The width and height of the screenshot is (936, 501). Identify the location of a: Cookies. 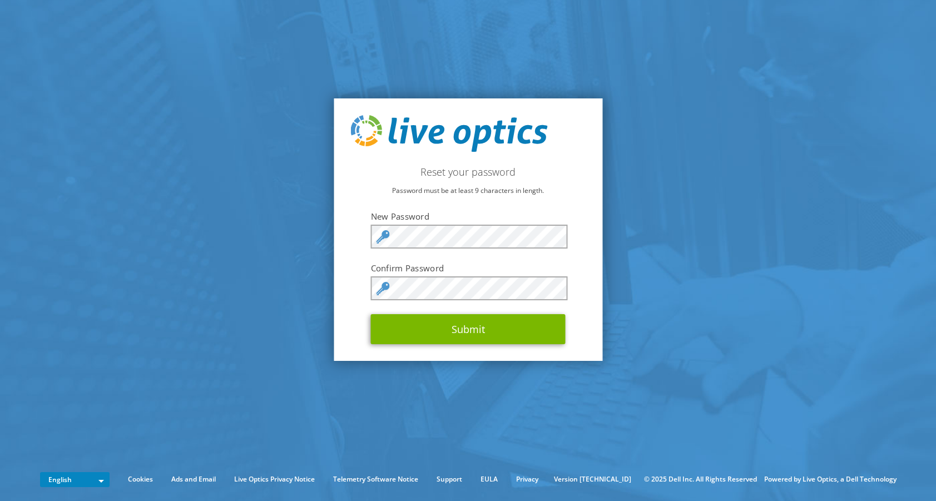
(140, 479).